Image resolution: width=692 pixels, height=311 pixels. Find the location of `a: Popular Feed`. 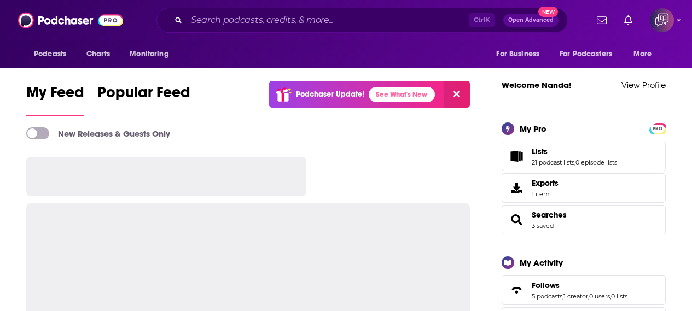

a: Popular Feed is located at coordinates (144, 100).